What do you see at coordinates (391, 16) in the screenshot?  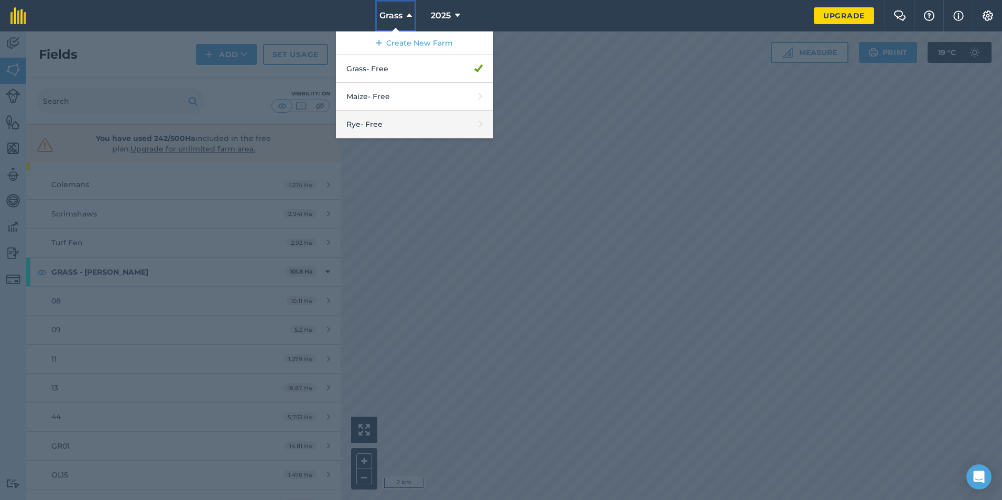 I see `span: Grass` at bounding box center [391, 16].